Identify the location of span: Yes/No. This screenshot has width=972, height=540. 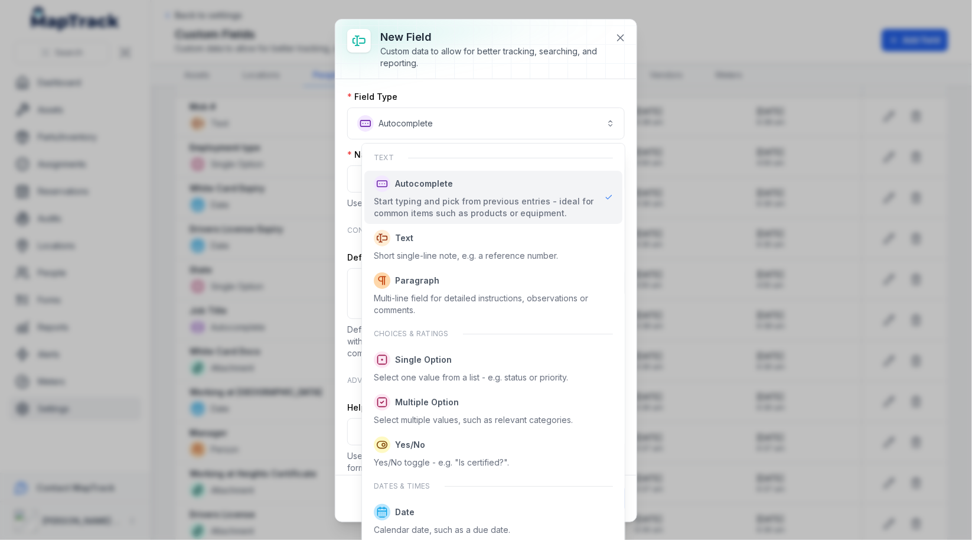
(410, 445).